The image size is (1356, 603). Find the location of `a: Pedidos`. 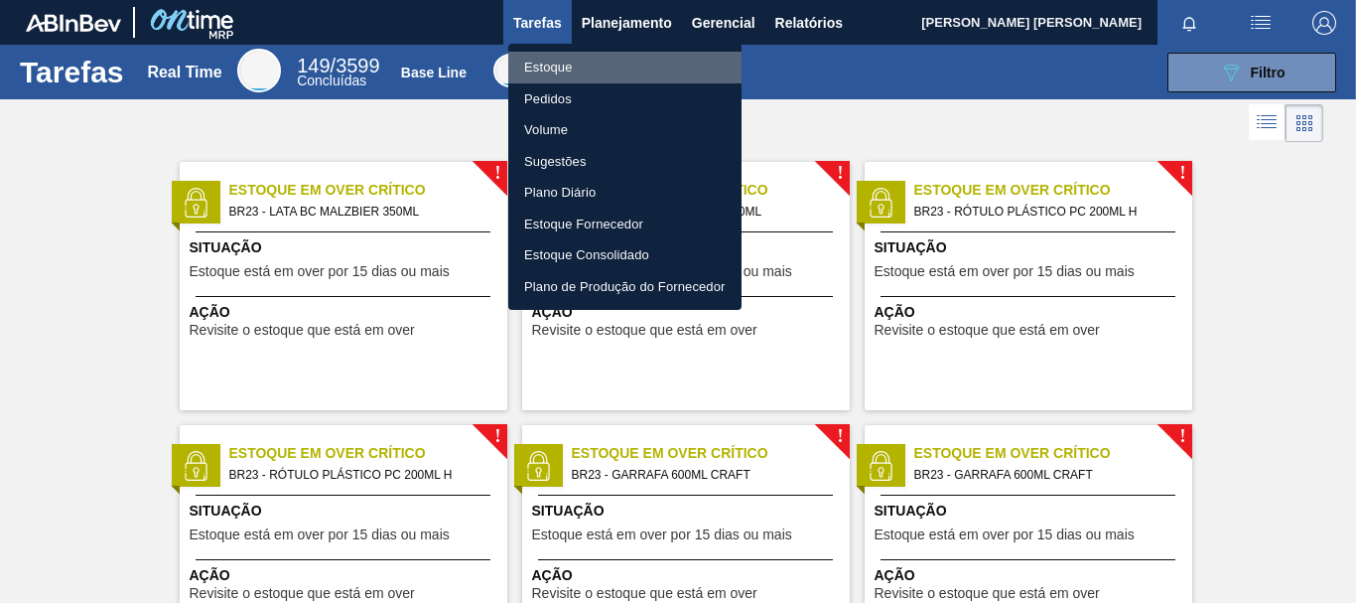

a: Pedidos is located at coordinates (624, 99).